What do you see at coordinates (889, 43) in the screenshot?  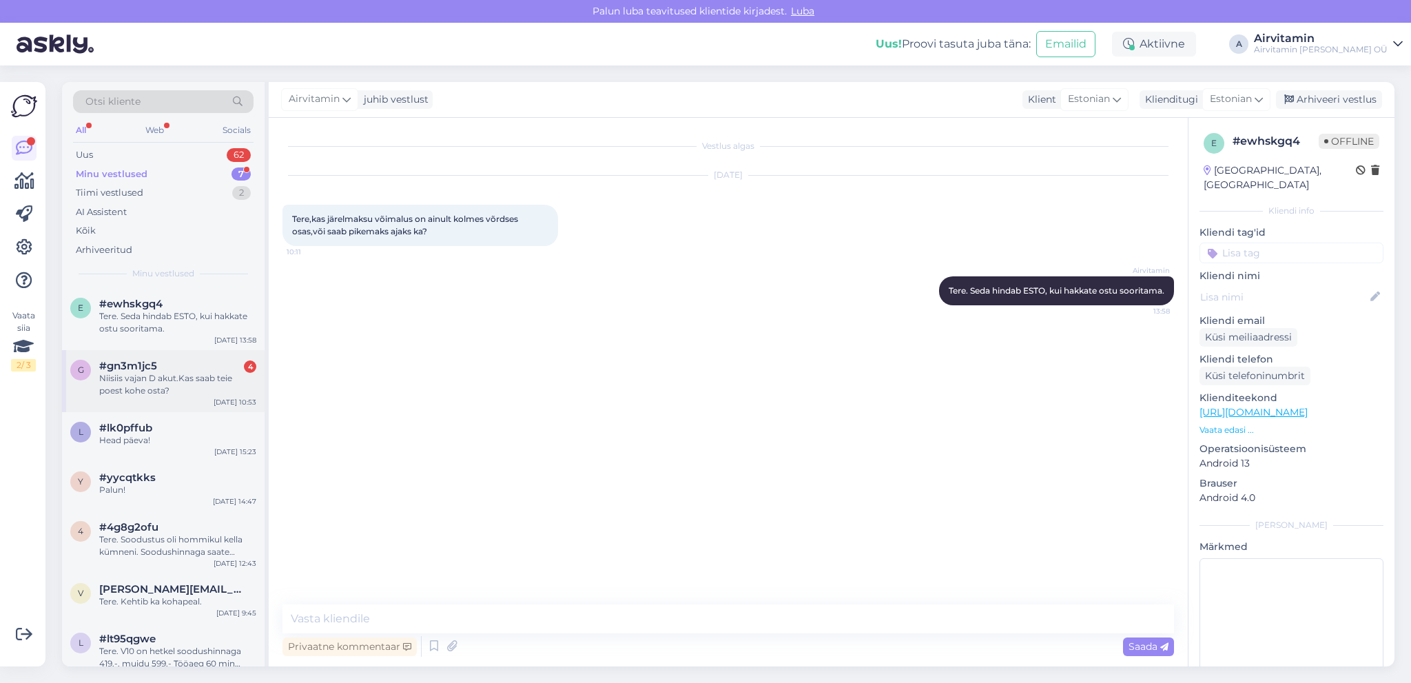 I see `b: Uus!` at bounding box center [889, 43].